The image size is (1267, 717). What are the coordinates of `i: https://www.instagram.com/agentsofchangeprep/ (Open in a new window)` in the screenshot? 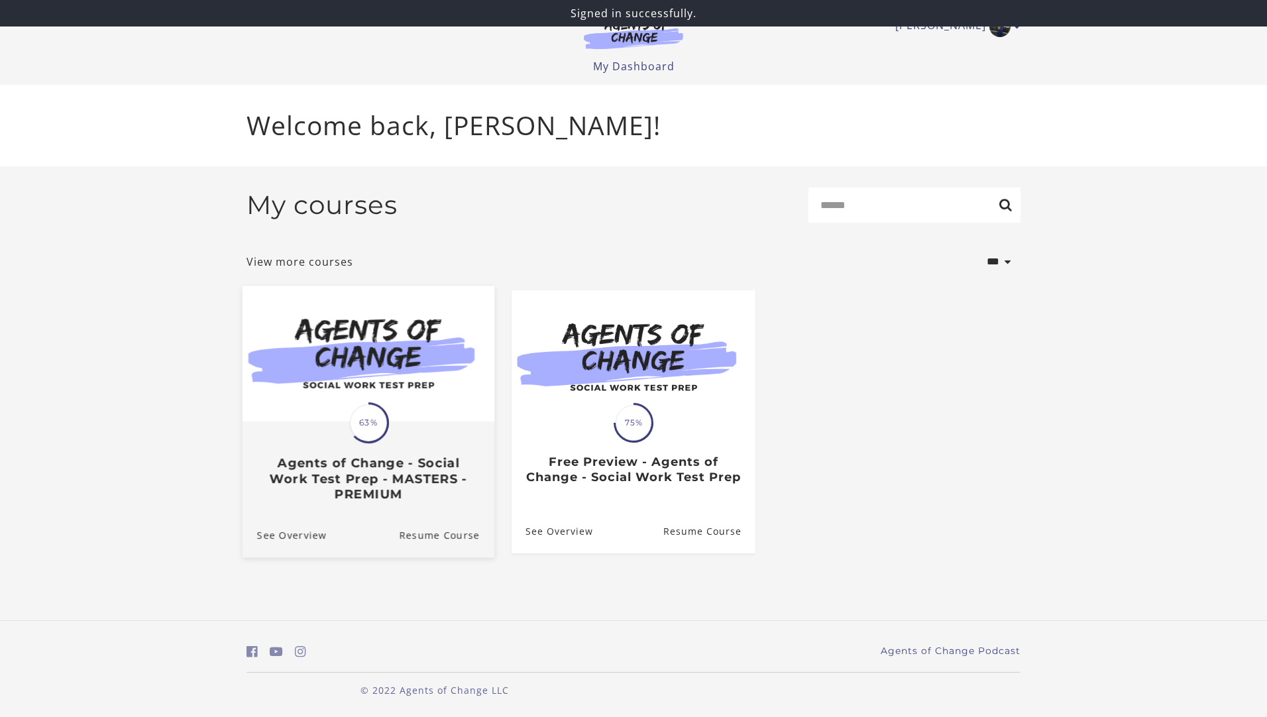 It's located at (300, 652).